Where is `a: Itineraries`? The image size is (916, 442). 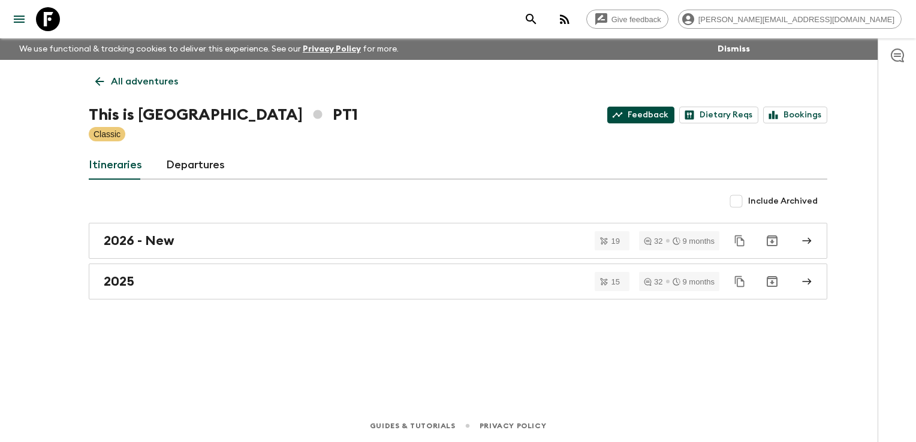
a: Itineraries is located at coordinates (115, 165).